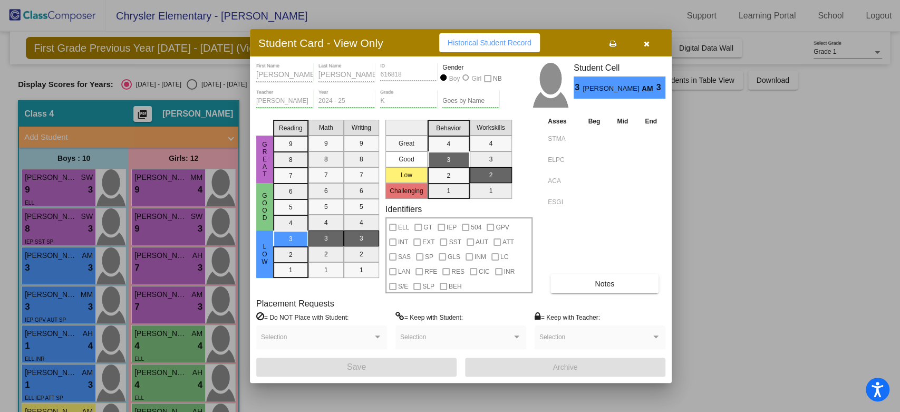 Image resolution: width=900 pixels, height=412 pixels. I want to click on span: LAN, so click(404, 271).